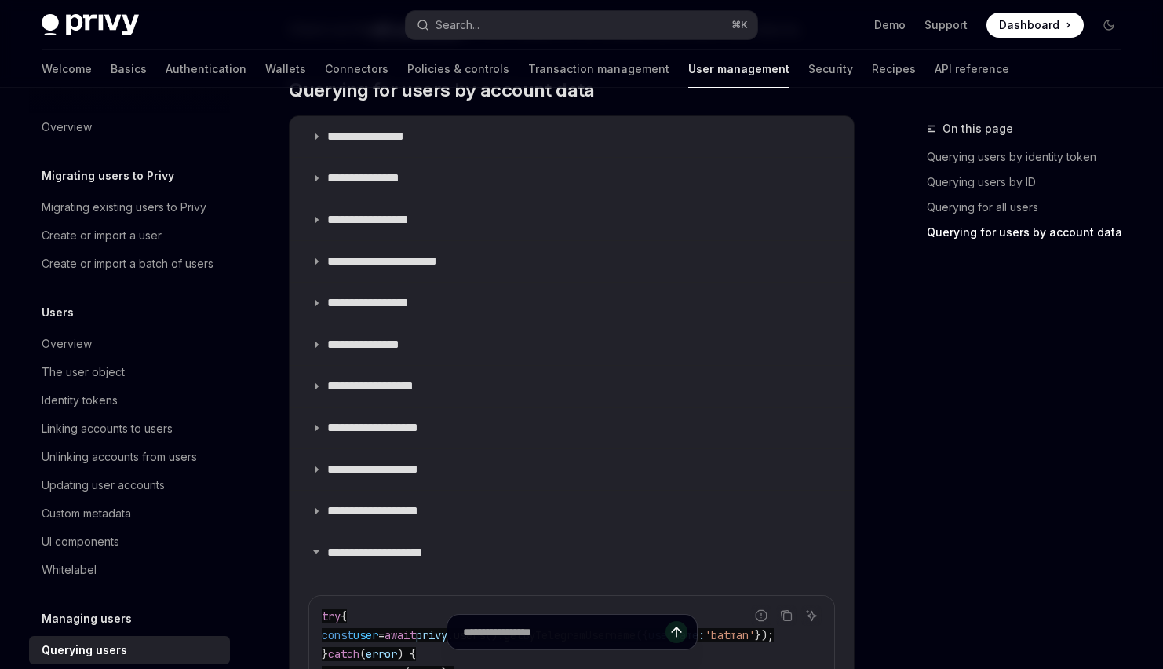  What do you see at coordinates (812, 615) in the screenshot?
I see `button: Ask AI` at bounding box center [812, 615].